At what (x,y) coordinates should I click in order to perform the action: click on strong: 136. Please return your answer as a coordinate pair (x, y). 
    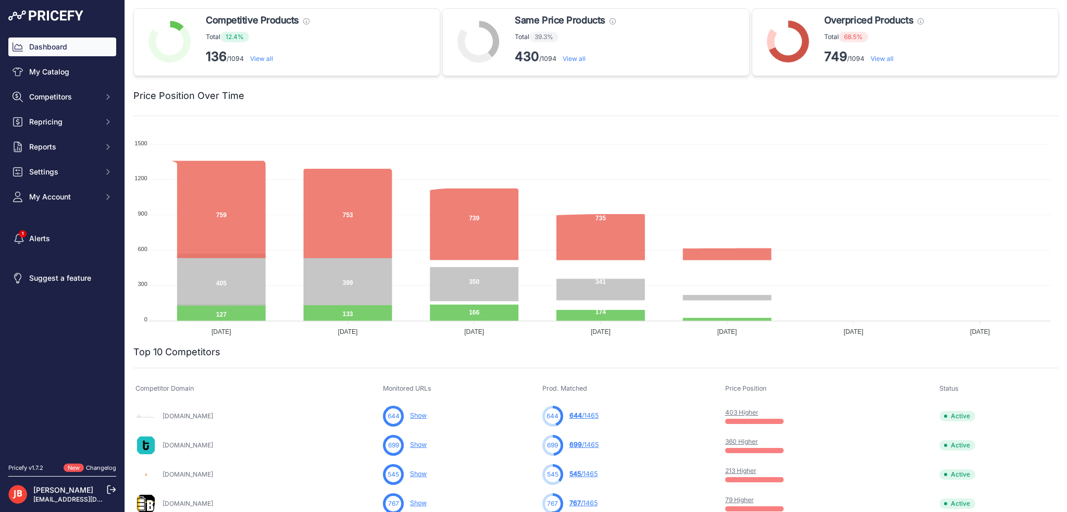
    Looking at the image, I should click on (216, 56).